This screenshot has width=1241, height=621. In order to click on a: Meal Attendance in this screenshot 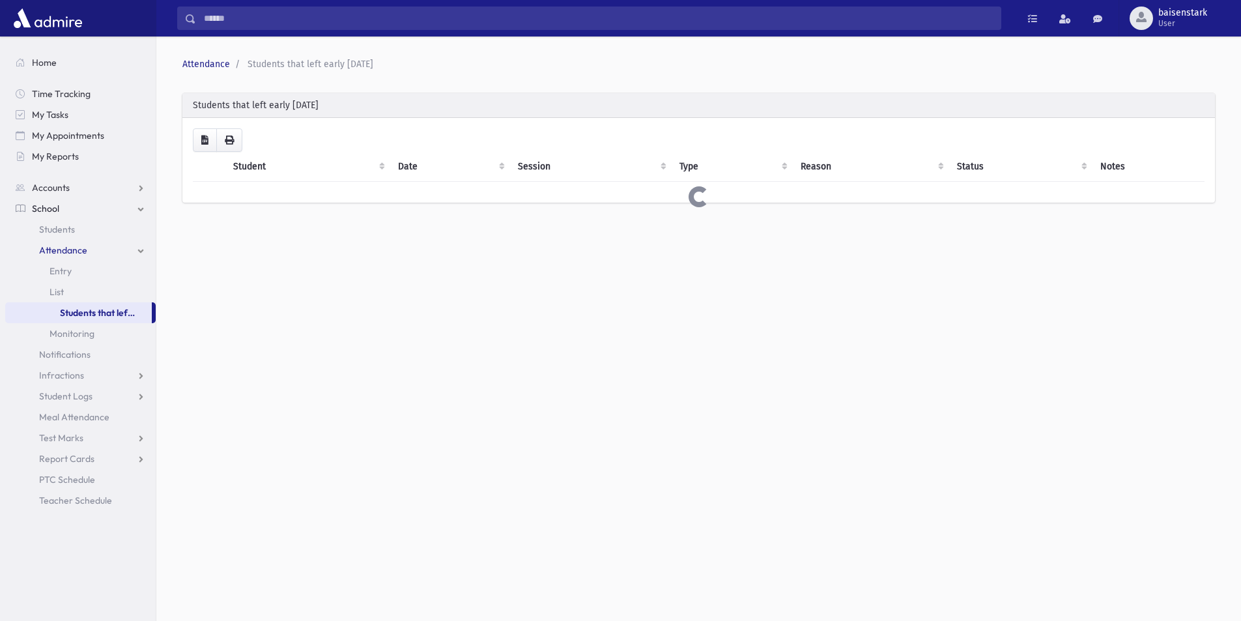, I will do `click(80, 417)`.